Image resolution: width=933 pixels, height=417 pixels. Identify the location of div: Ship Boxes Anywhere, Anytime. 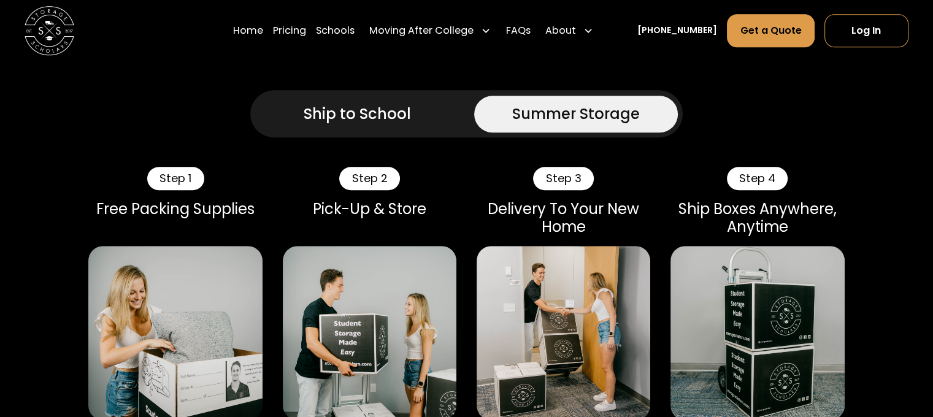
(757, 218).